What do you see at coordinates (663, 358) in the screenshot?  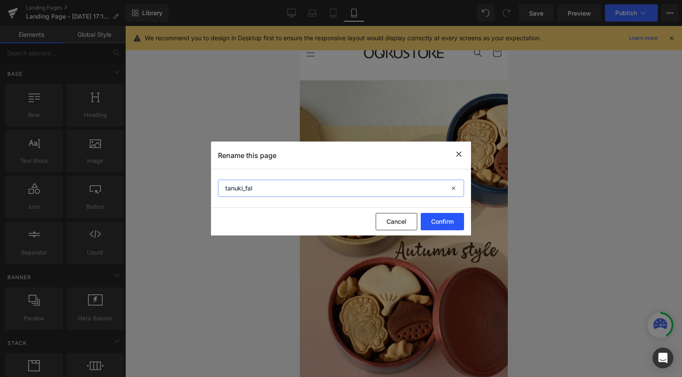 I see `div: Open Intercom Messenger` at bounding box center [663, 358].